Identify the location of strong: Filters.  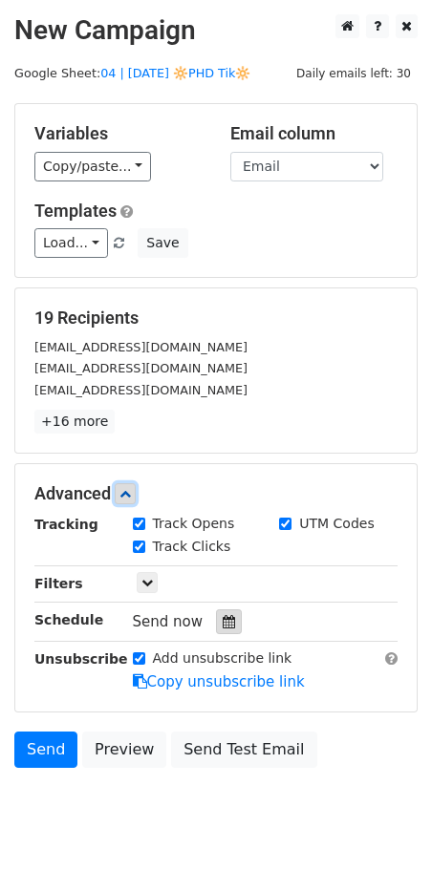
(58, 584).